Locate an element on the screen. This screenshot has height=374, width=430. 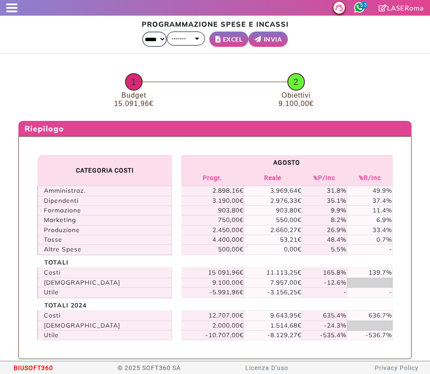
td: 9.100,00€ is located at coordinates (212, 283).